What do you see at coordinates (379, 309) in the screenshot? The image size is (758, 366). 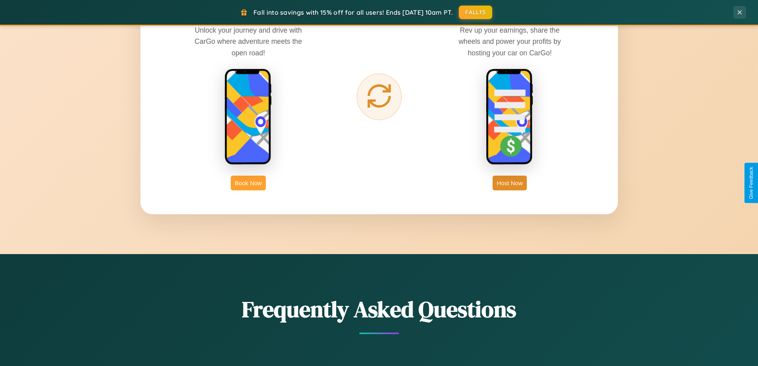 I see `h2: Frequently Asked Questions` at bounding box center [379, 309].